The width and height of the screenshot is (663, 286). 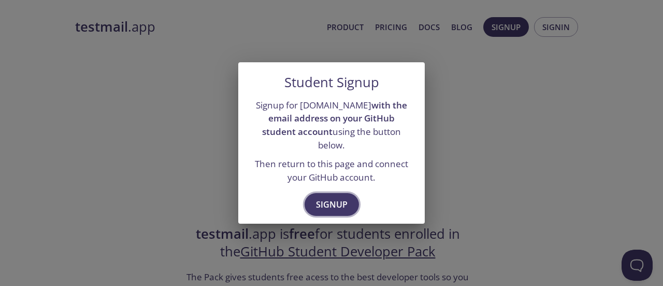 What do you see at coordinates (332, 82) in the screenshot?
I see `h5: Student Signup` at bounding box center [332, 82].